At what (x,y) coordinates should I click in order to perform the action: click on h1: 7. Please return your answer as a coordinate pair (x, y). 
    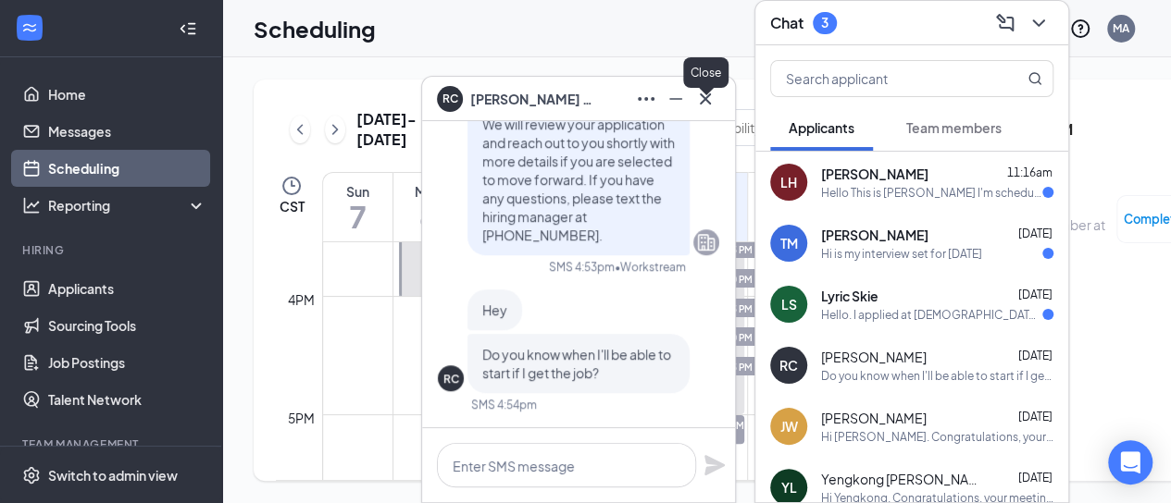
    Looking at the image, I should click on (357, 217).